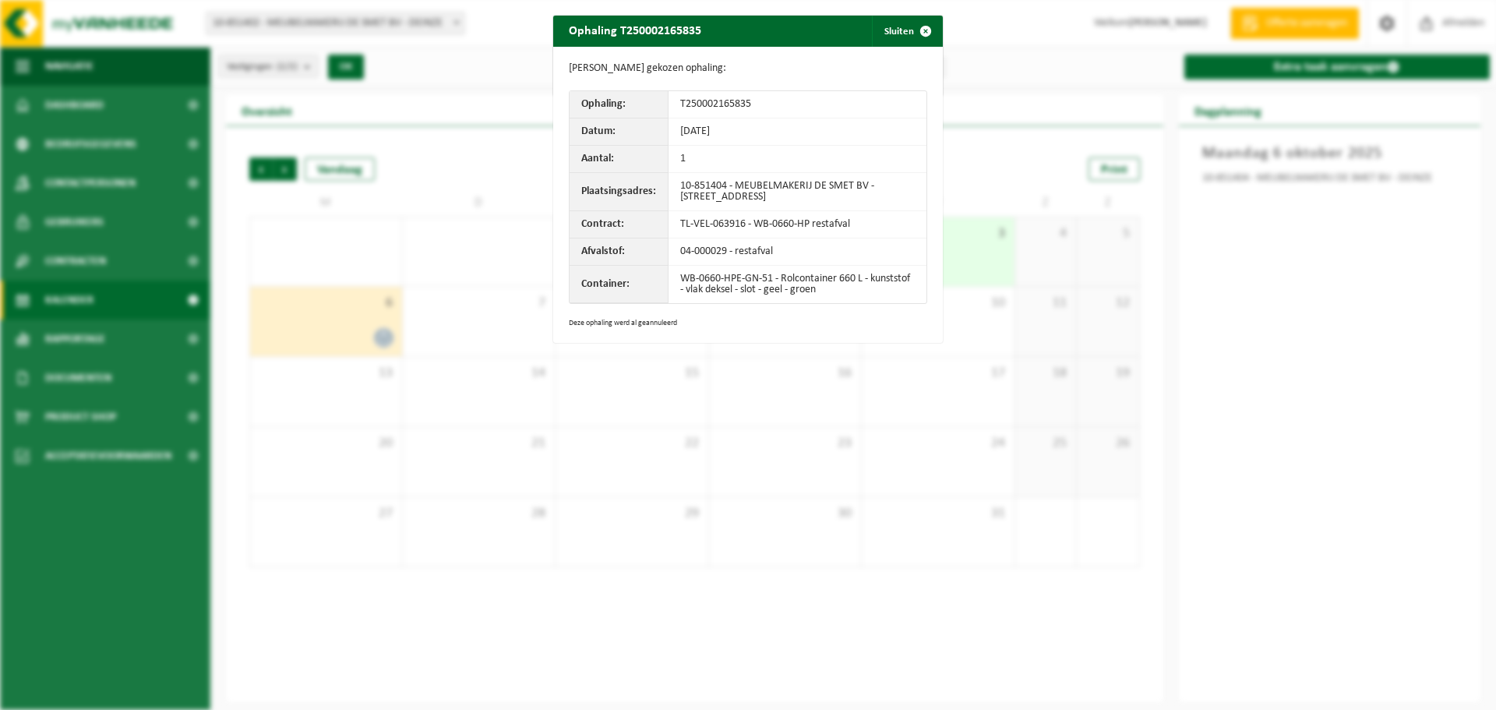 Image resolution: width=1496 pixels, height=710 pixels. I want to click on div: Deze ophaling werd al geannuleerd, so click(748, 331).